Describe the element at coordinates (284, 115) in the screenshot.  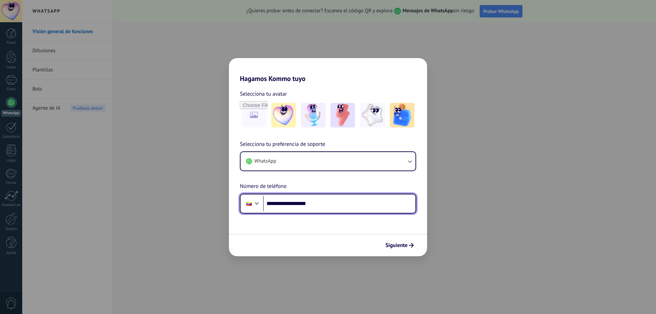
I see `img: -1.jpeg` at that location.